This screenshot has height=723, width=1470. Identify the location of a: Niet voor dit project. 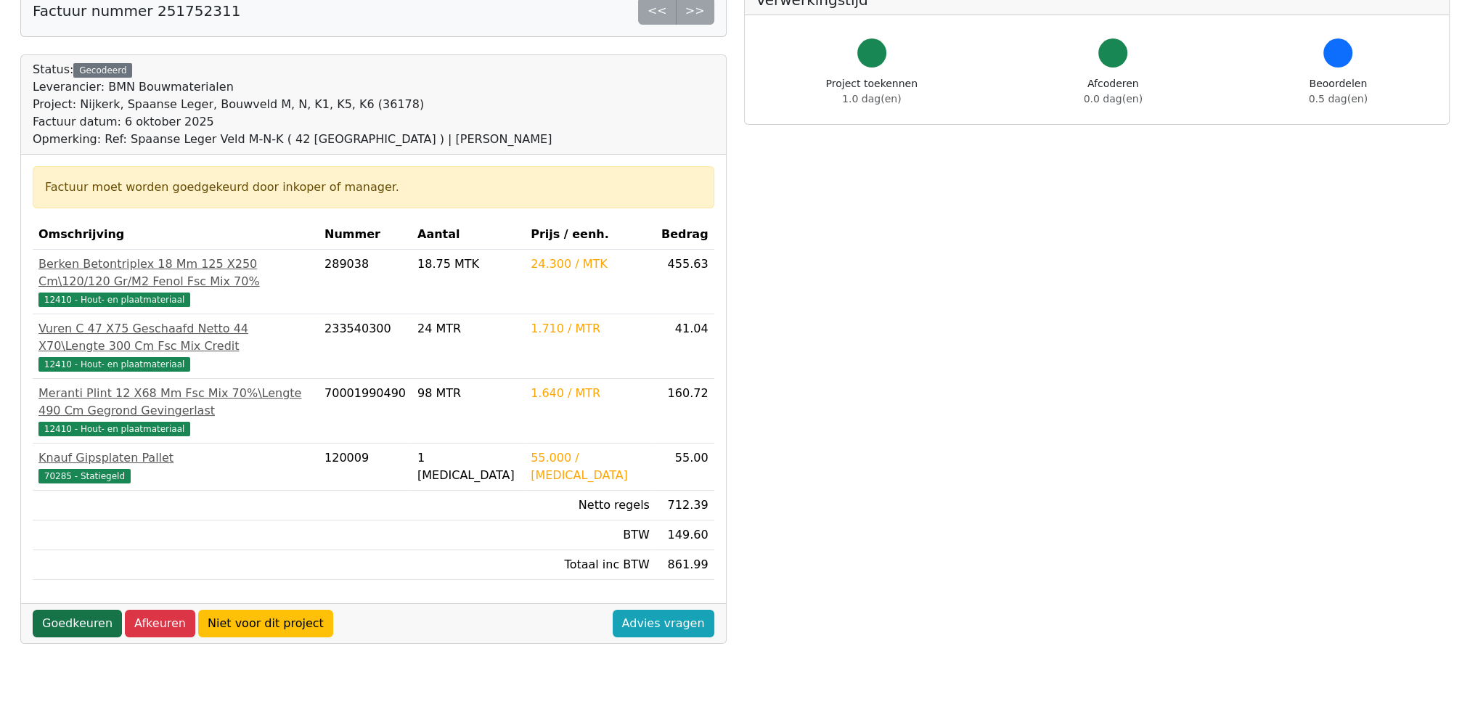
(266, 623).